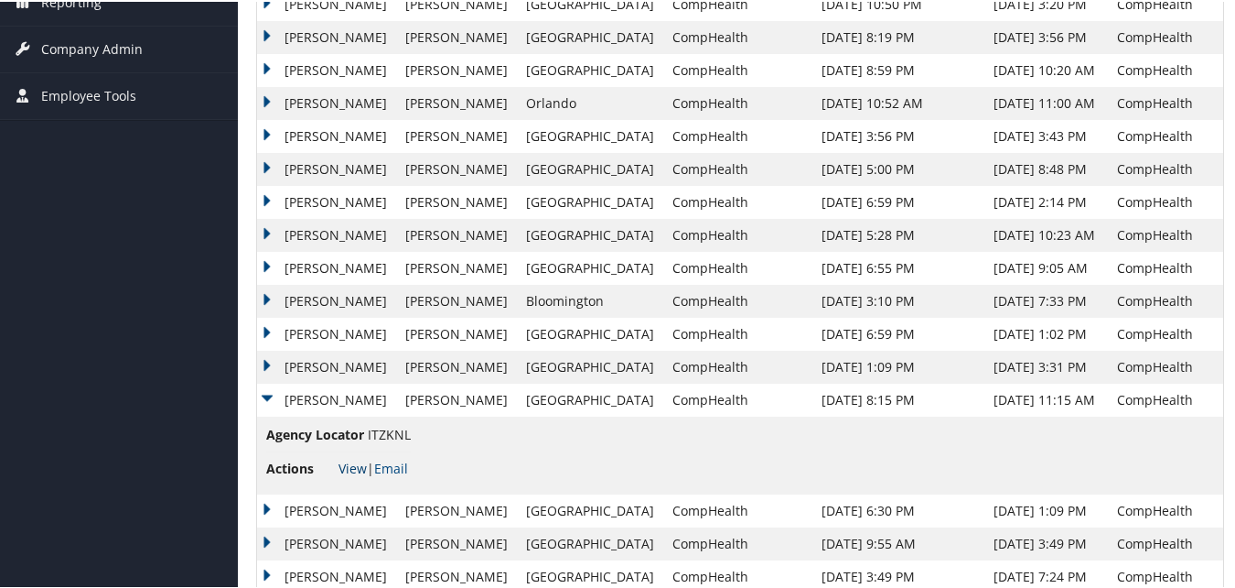 Image resolution: width=1235 pixels, height=588 pixels. I want to click on td: Orlando, so click(590, 102).